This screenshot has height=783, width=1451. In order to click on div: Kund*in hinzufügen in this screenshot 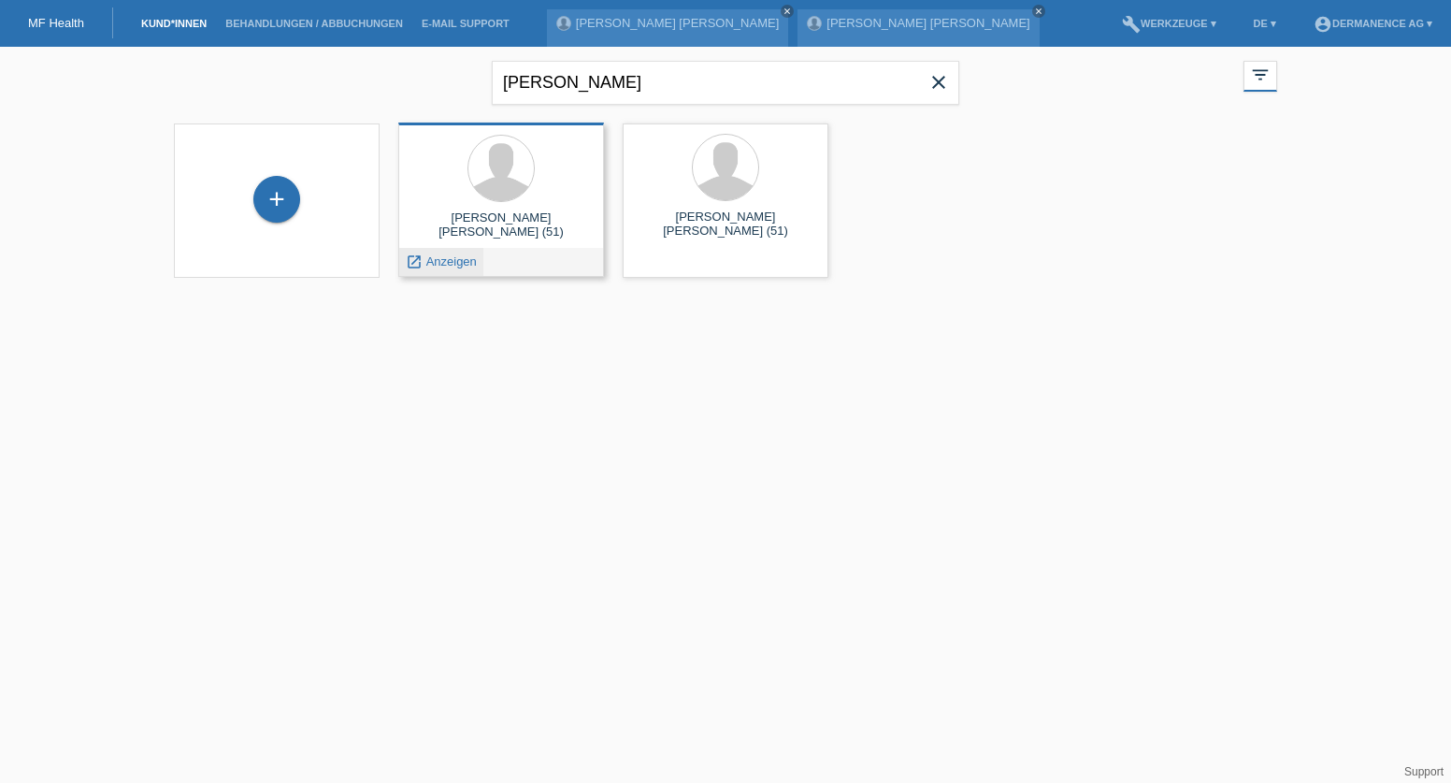, I will do `click(277, 199)`.